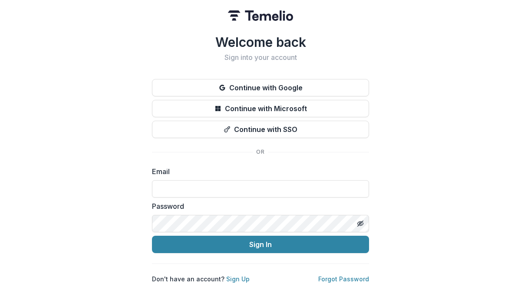 The height and width of the screenshot is (290, 521). I want to click on label: Password, so click(258, 206).